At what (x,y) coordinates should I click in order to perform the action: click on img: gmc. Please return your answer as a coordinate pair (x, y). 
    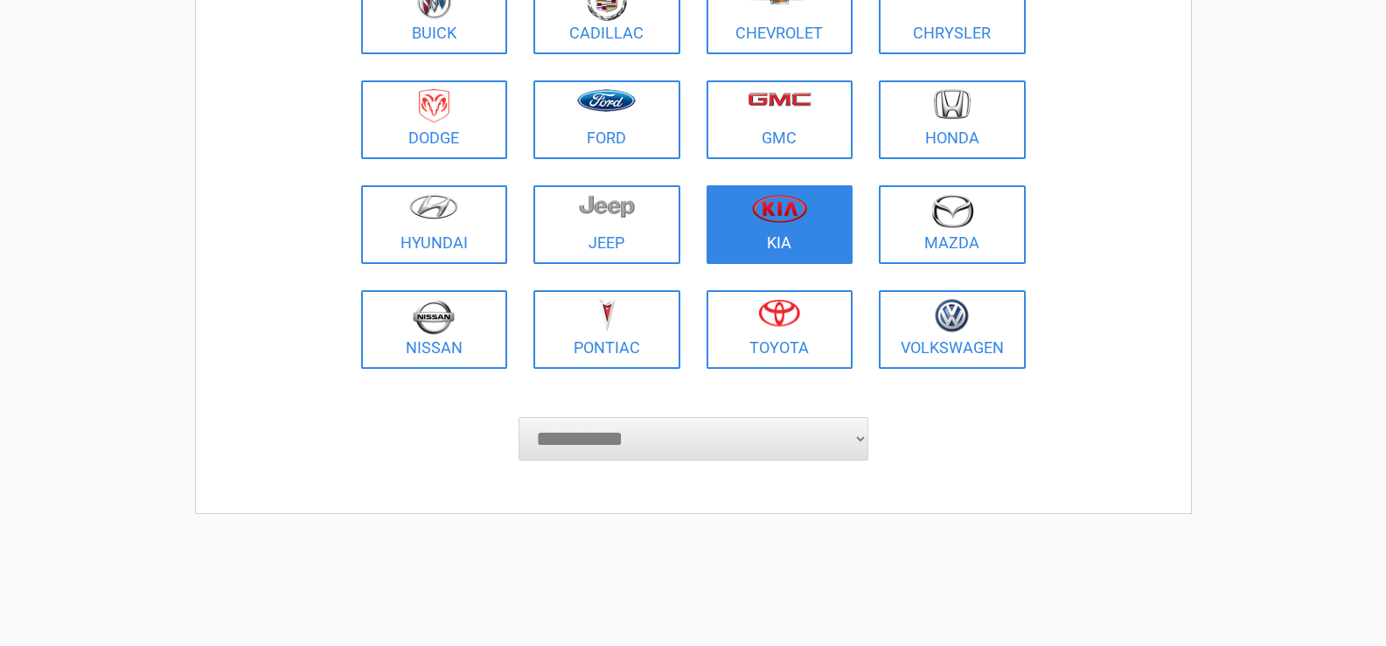
    Looking at the image, I should click on (779, 99).